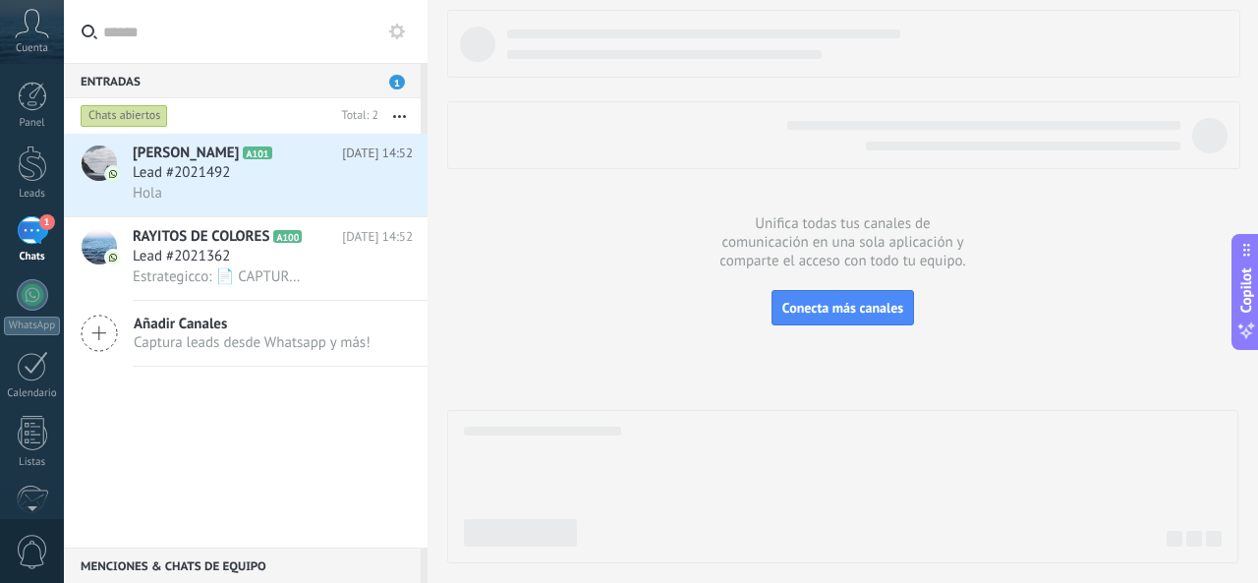  Describe the element at coordinates (252, 342) in the screenshot. I see `span: Captura leads desde Whatsapp y más!` at that location.